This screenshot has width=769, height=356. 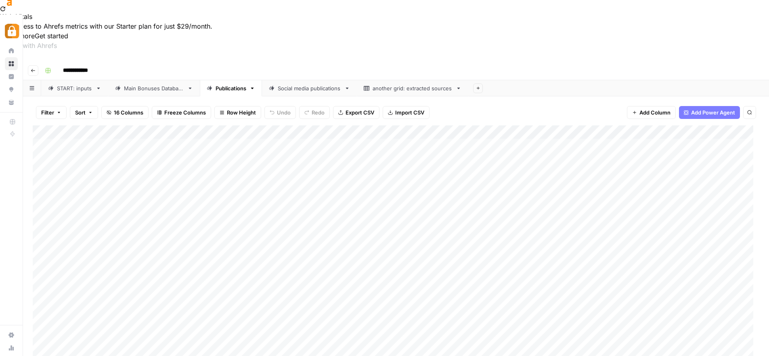 I want to click on a: Usage, so click(x=11, y=348).